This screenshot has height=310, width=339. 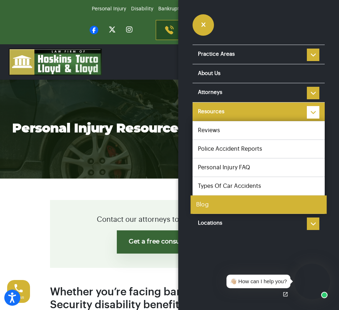 What do you see at coordinates (258, 54) in the screenshot?
I see `a: Practice Areas` at bounding box center [258, 54].